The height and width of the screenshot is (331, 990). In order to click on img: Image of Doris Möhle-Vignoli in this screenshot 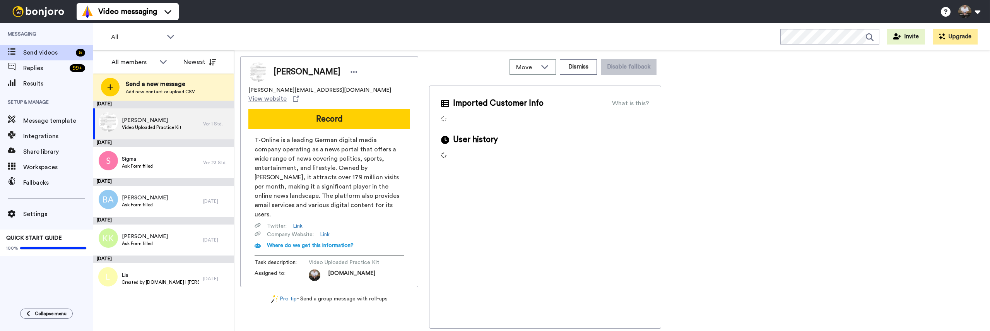, I will do `click(258, 72)`.